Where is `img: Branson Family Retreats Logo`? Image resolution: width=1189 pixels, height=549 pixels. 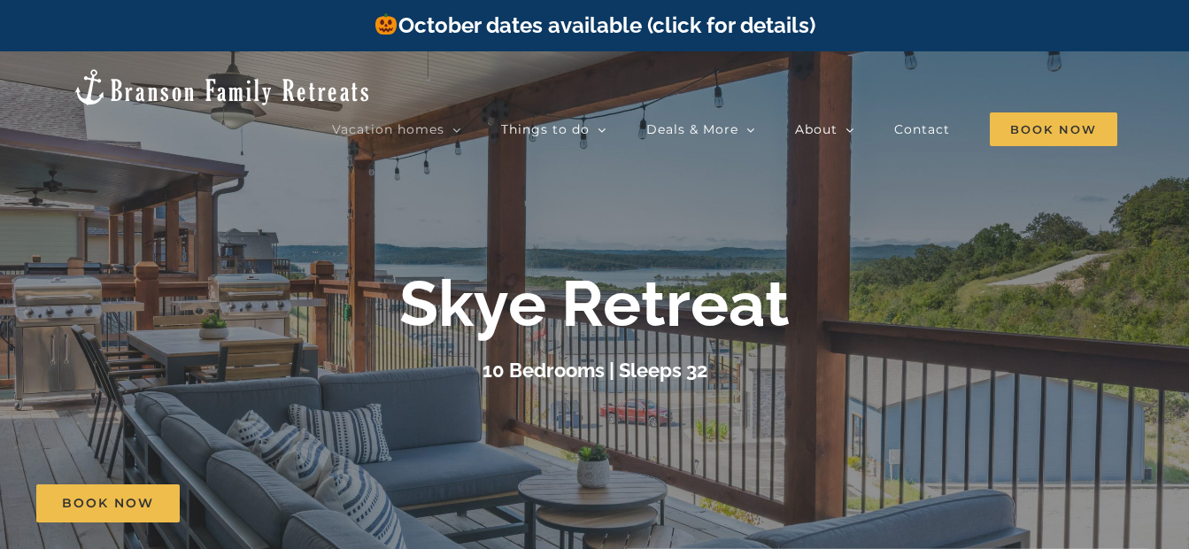
img: Branson Family Retreats Logo is located at coordinates (221, 87).